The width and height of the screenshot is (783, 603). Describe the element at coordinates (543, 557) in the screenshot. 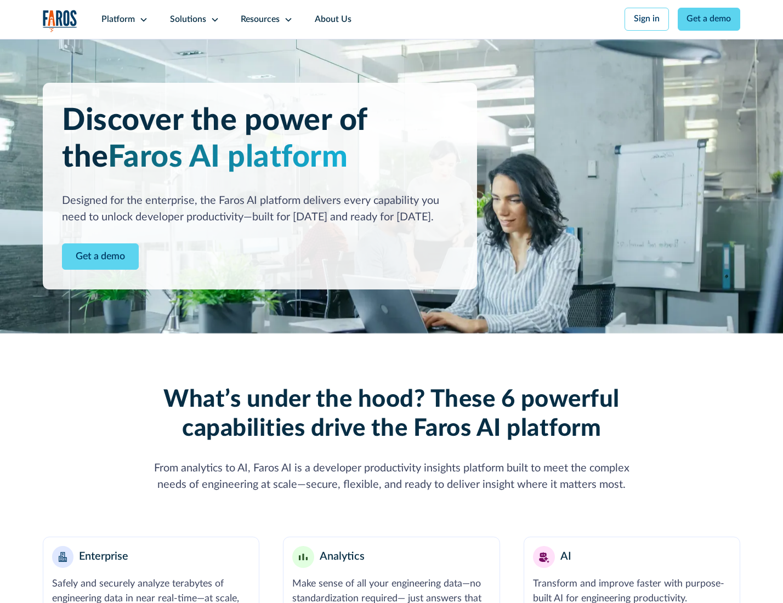

I see `img: AI robot or assistant icon` at that location.